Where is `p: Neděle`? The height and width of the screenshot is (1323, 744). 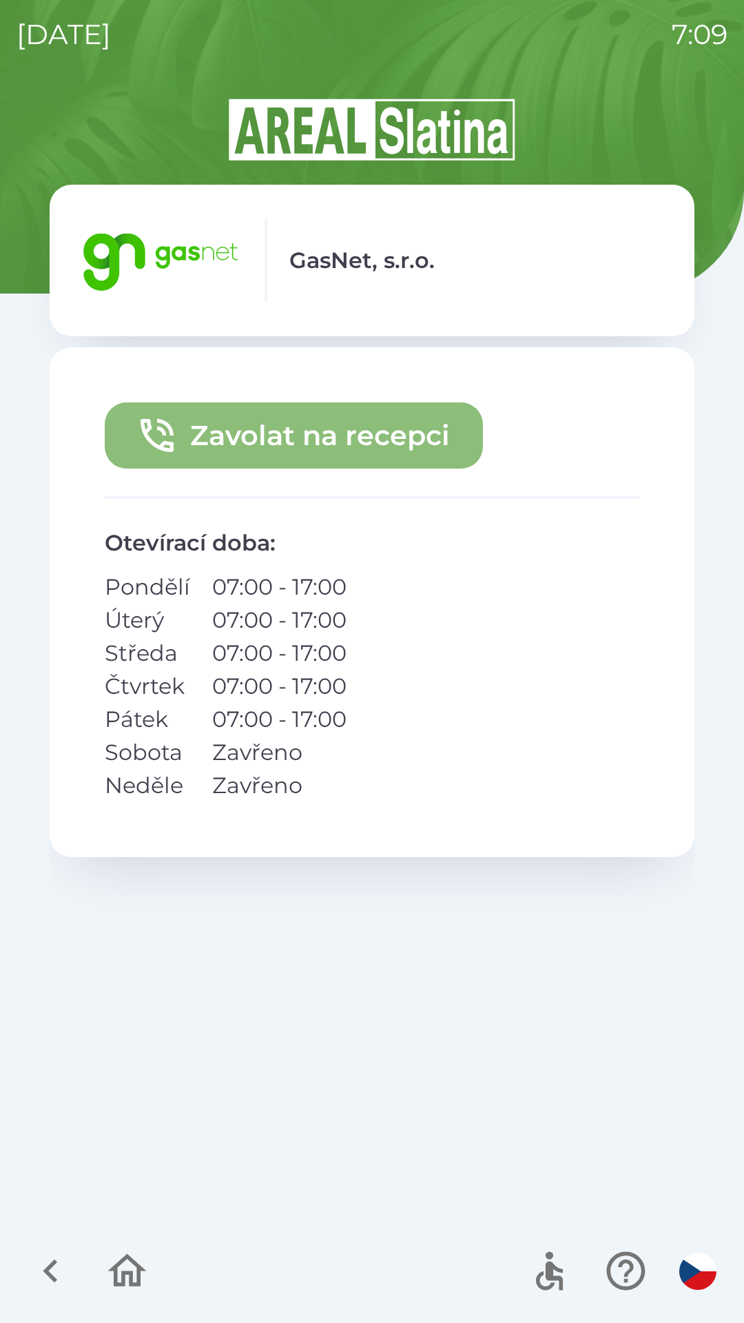 p: Neděle is located at coordinates (147, 785).